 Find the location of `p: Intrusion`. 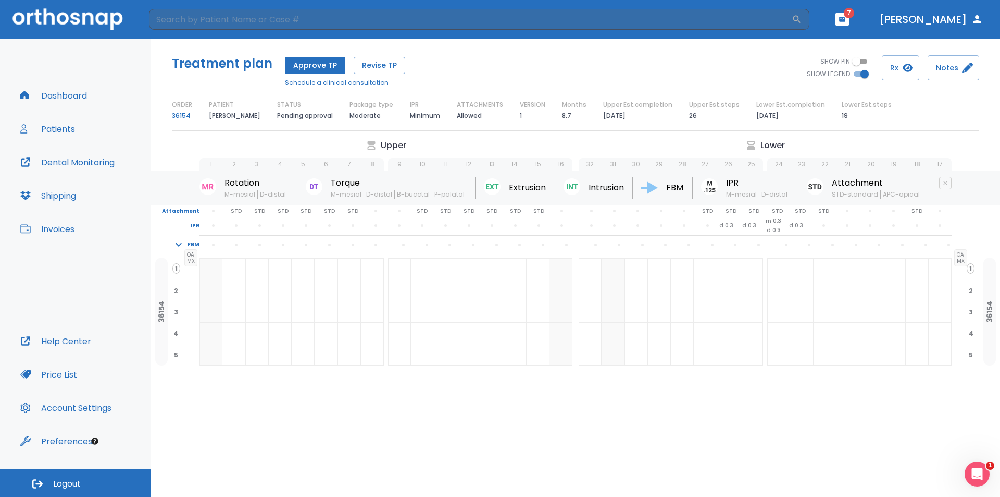

p: Intrusion is located at coordinates (607, 188).